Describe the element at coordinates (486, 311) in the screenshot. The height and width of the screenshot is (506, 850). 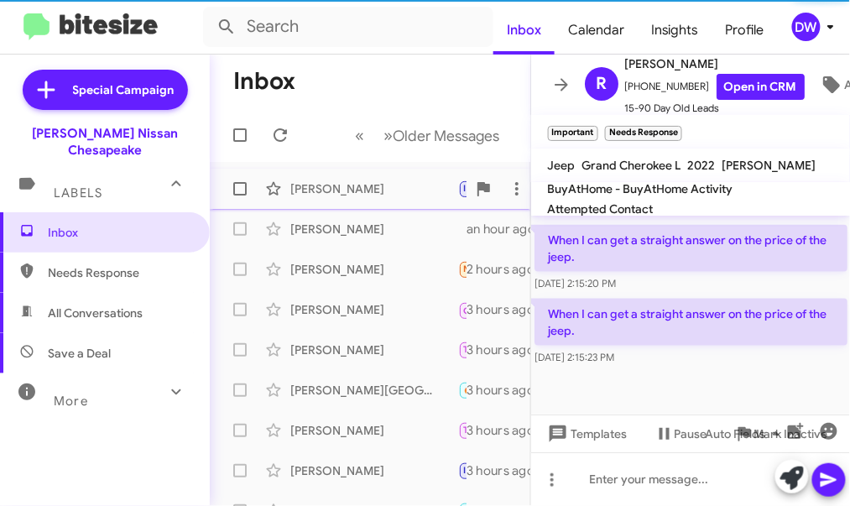
I see `span: Call Them` at that location.